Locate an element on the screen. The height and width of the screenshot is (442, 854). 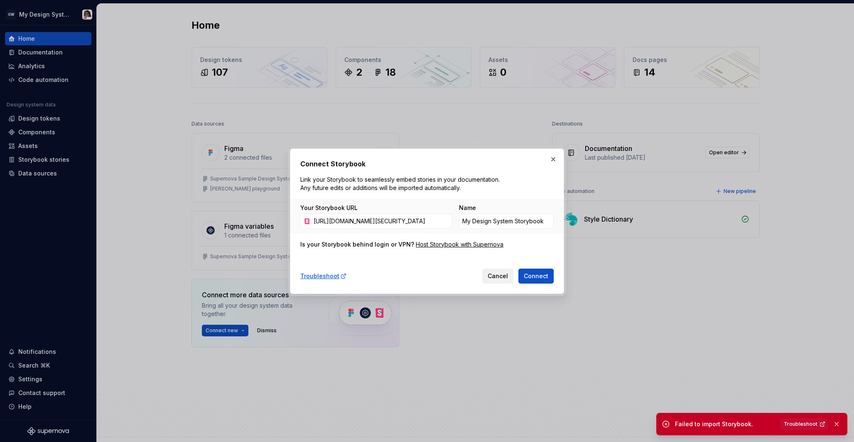
div: Failed to import Storybook. is located at coordinates (725, 424).